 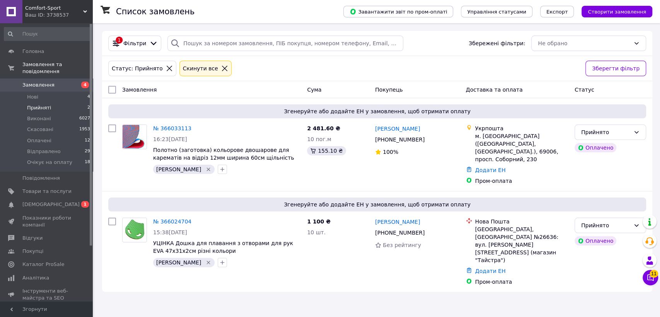 What do you see at coordinates (612, 11) in the screenshot?
I see `a: Створити замовлення` at bounding box center [612, 11].